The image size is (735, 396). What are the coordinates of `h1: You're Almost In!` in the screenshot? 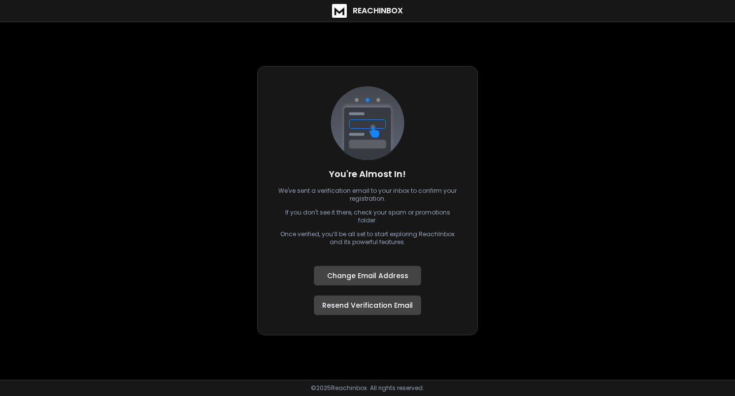 It's located at (367, 174).